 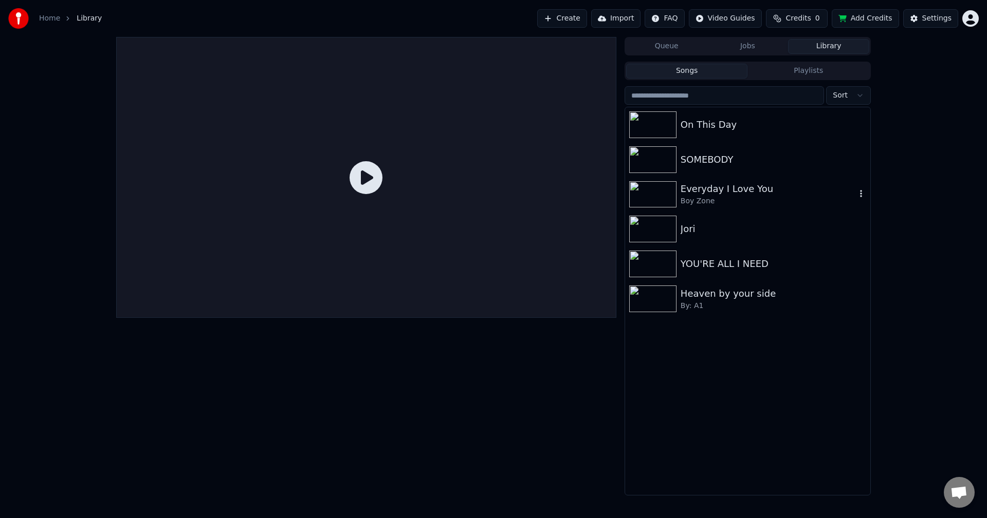 I want to click on div: Jori, so click(x=773, y=229).